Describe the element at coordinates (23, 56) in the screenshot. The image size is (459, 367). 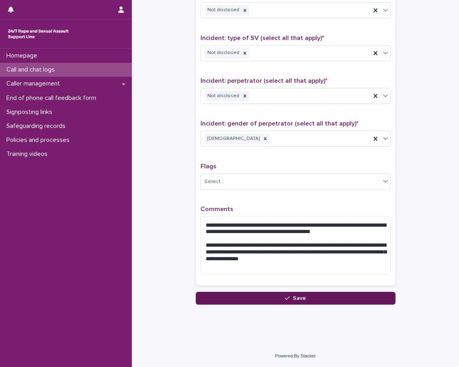
I see `p: Homepage` at that location.